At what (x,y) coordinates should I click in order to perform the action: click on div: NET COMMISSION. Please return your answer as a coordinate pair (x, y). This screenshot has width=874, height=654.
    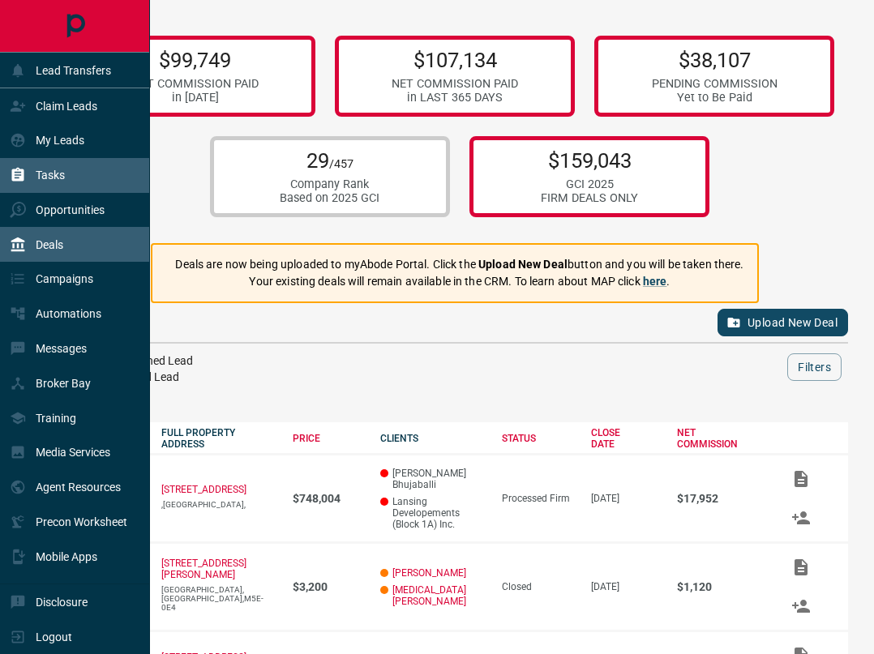
    Looking at the image, I should click on (720, 438).